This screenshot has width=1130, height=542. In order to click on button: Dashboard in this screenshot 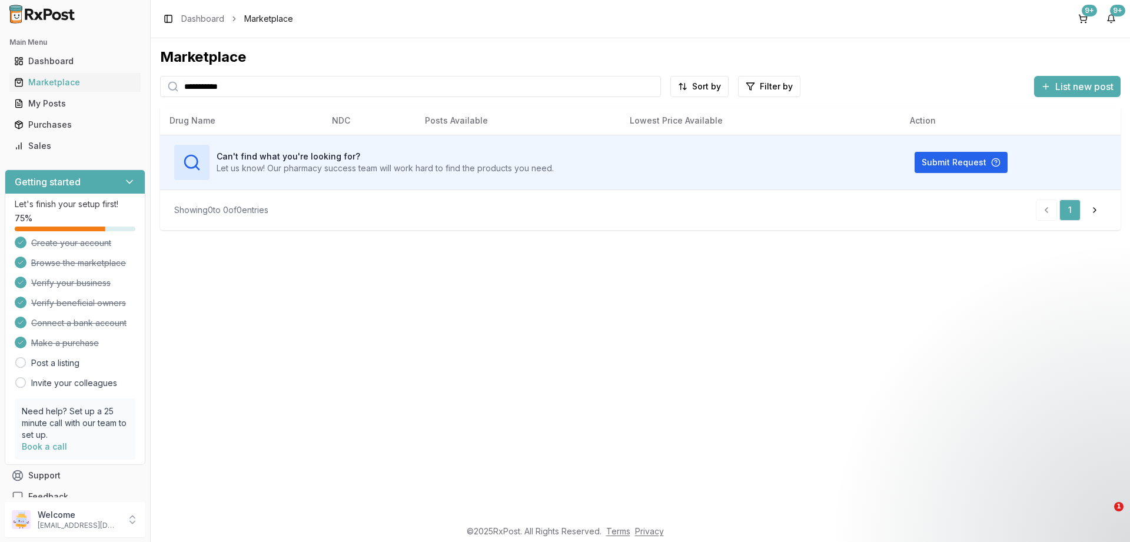, I will do `click(75, 61)`.